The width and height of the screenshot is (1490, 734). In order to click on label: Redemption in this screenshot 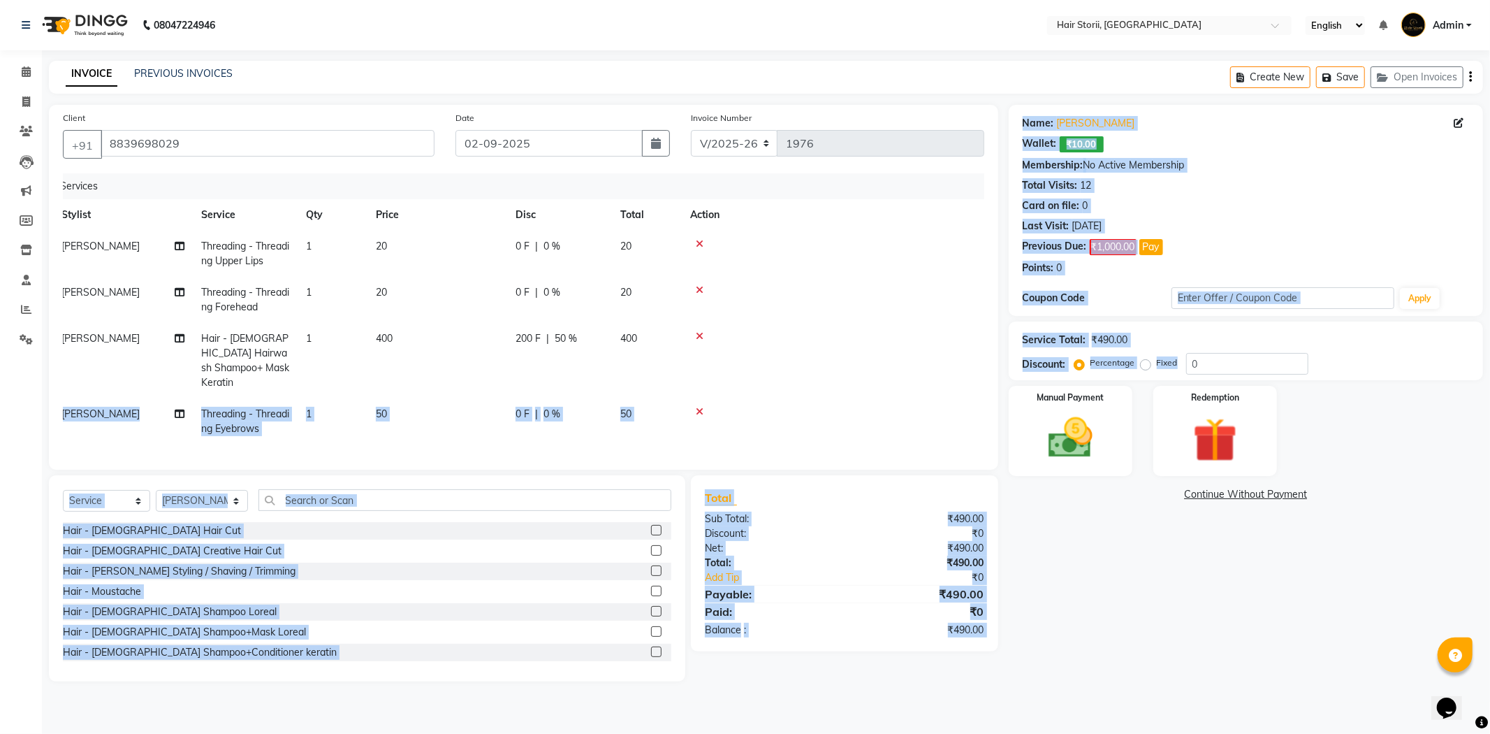, I will do `click(1215, 397)`.